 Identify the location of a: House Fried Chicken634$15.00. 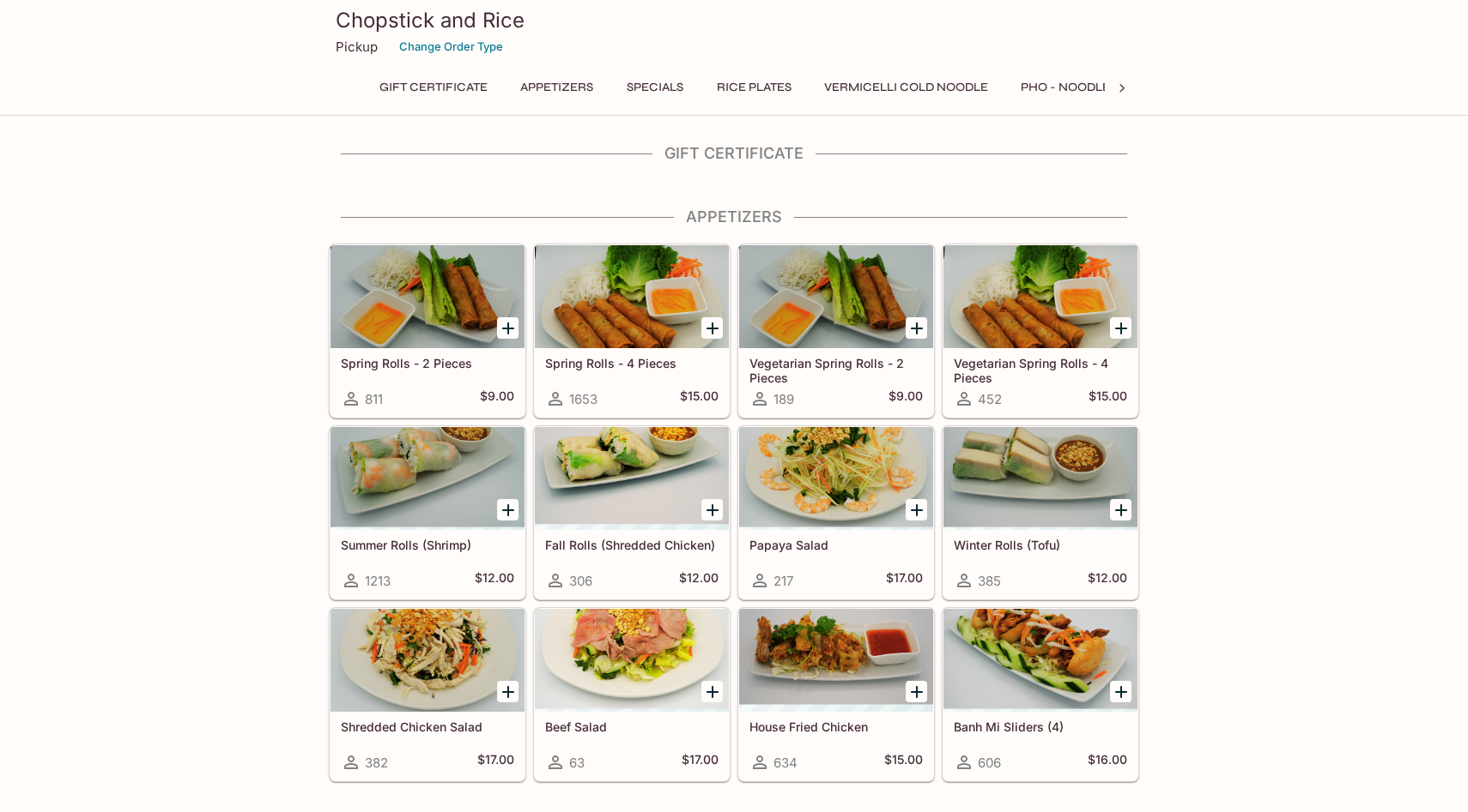
(836, 695).